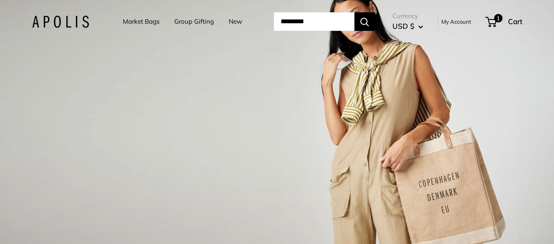 The image size is (554, 244). I want to click on a: Market Bags, so click(141, 22).